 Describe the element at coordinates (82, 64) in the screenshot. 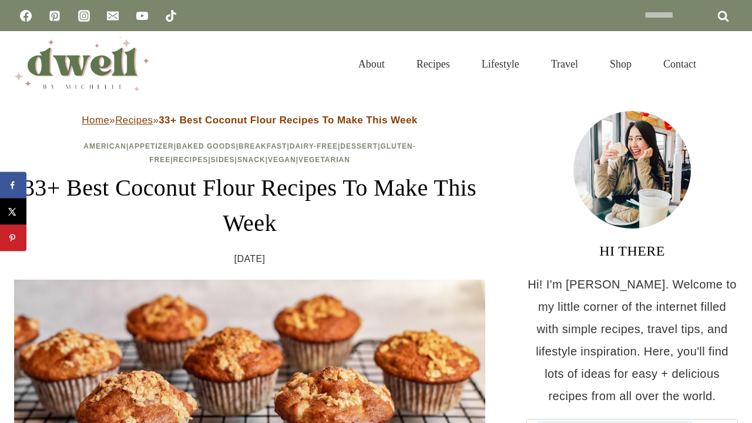

I see `img: DWELL by michelle` at that location.